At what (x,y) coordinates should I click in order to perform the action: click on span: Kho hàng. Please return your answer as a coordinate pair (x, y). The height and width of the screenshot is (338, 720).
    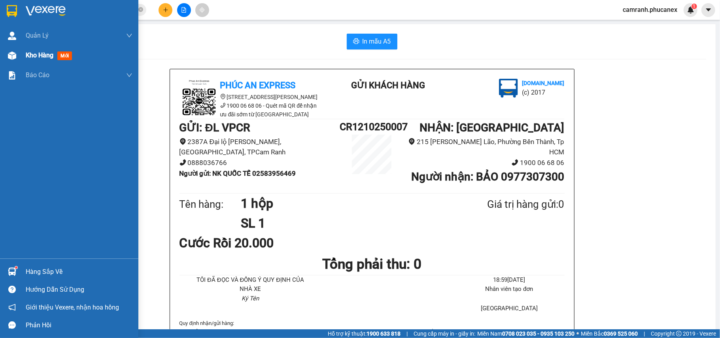
    Looking at the image, I should click on (40, 55).